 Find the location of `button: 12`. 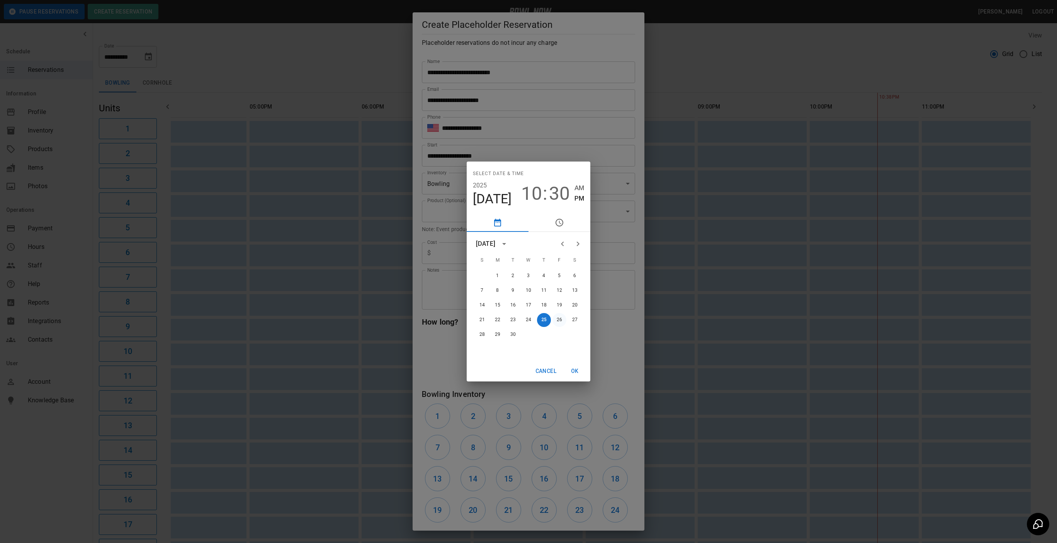

button: 12 is located at coordinates (560, 291).